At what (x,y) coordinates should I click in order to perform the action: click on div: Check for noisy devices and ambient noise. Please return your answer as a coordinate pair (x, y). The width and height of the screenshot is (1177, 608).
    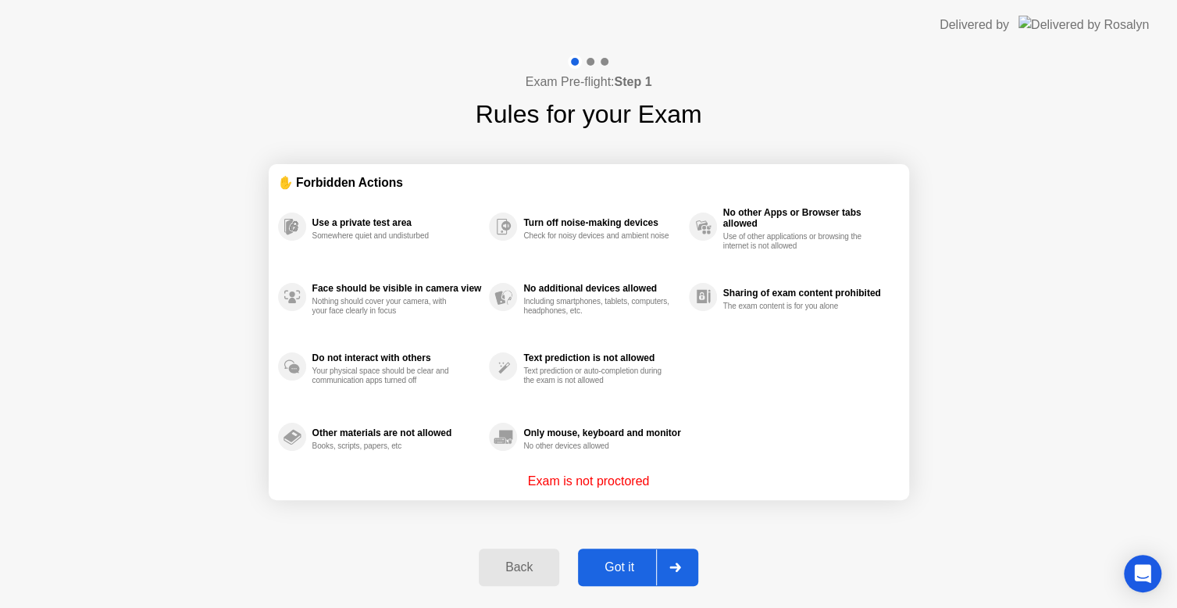
    Looking at the image, I should click on (597, 236).